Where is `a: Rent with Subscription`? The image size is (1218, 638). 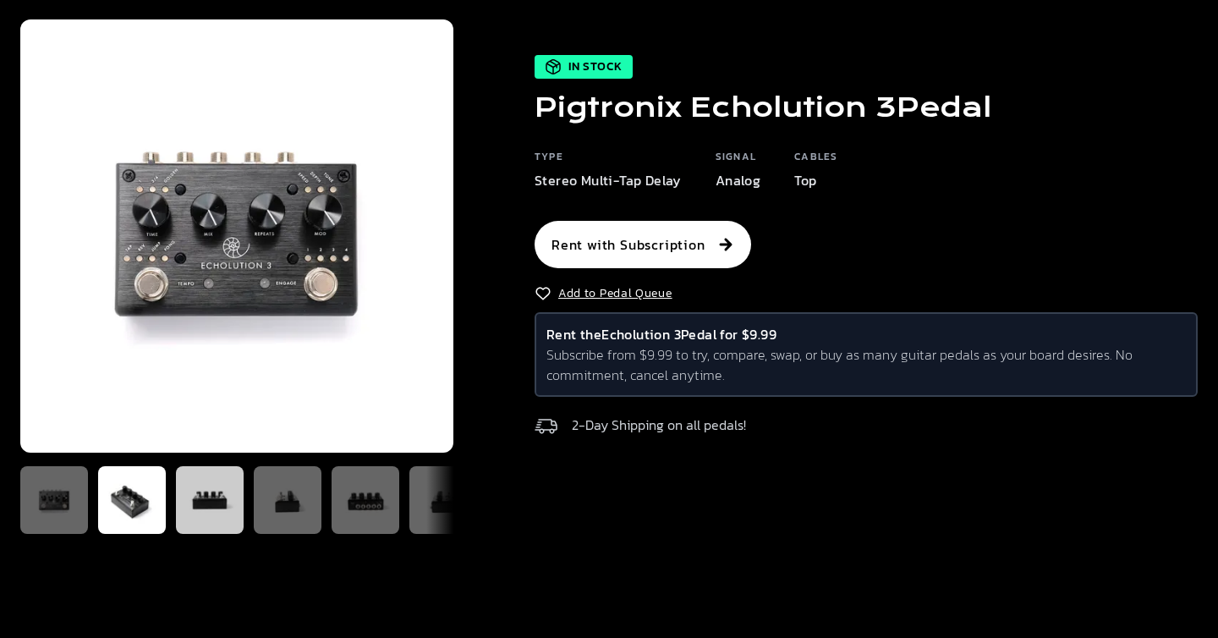
a: Rent with Subscription is located at coordinates (643, 245).